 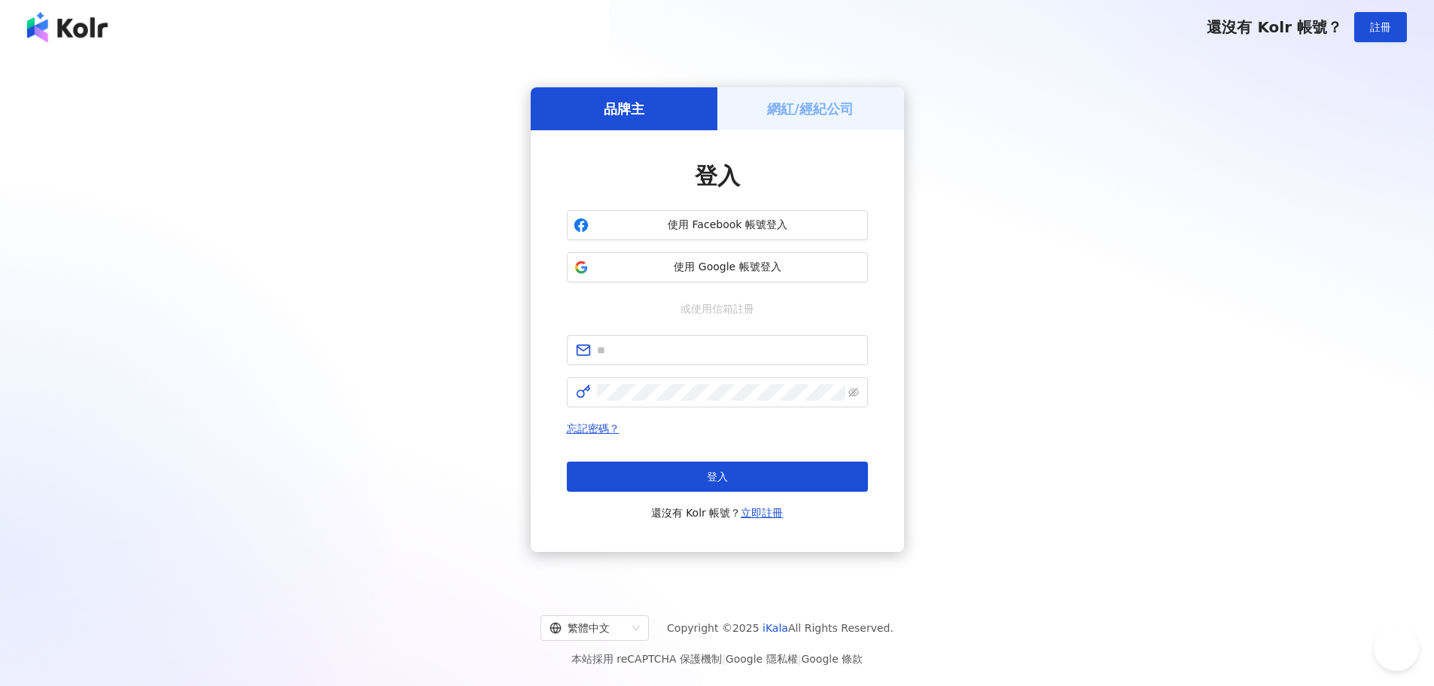 What do you see at coordinates (593, 428) in the screenshot?
I see `a: 忘記密碼？` at bounding box center [593, 428].